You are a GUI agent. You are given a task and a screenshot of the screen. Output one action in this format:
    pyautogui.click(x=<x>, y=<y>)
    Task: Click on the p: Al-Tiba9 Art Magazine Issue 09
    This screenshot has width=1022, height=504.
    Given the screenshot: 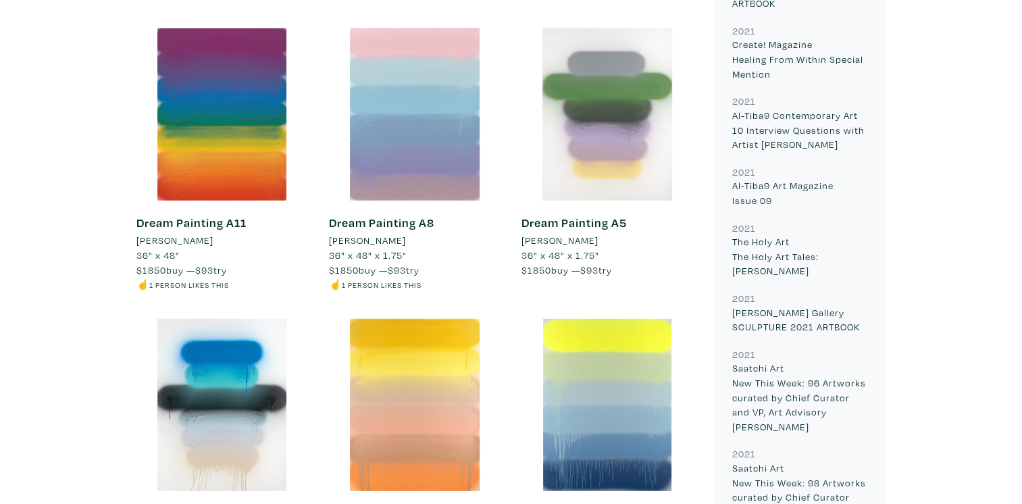 What is the action you would take?
    pyautogui.click(x=800, y=193)
    